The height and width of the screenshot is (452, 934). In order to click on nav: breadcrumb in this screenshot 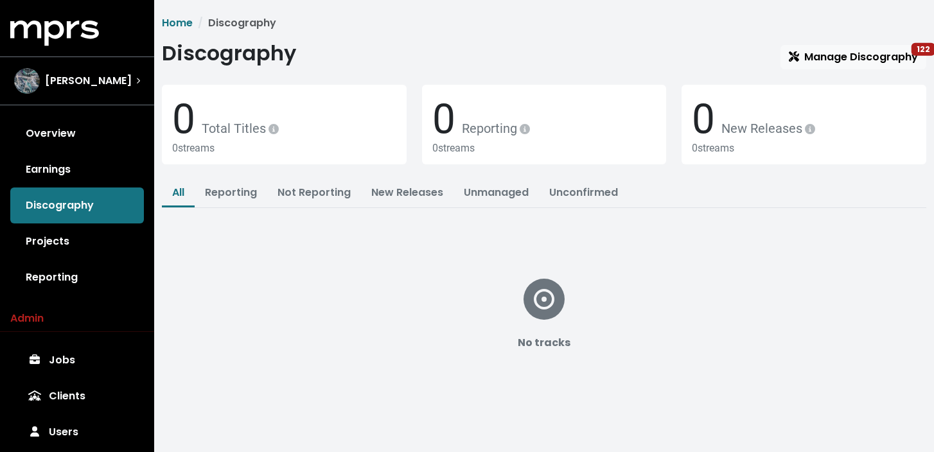, I will do `click(544, 23)`.